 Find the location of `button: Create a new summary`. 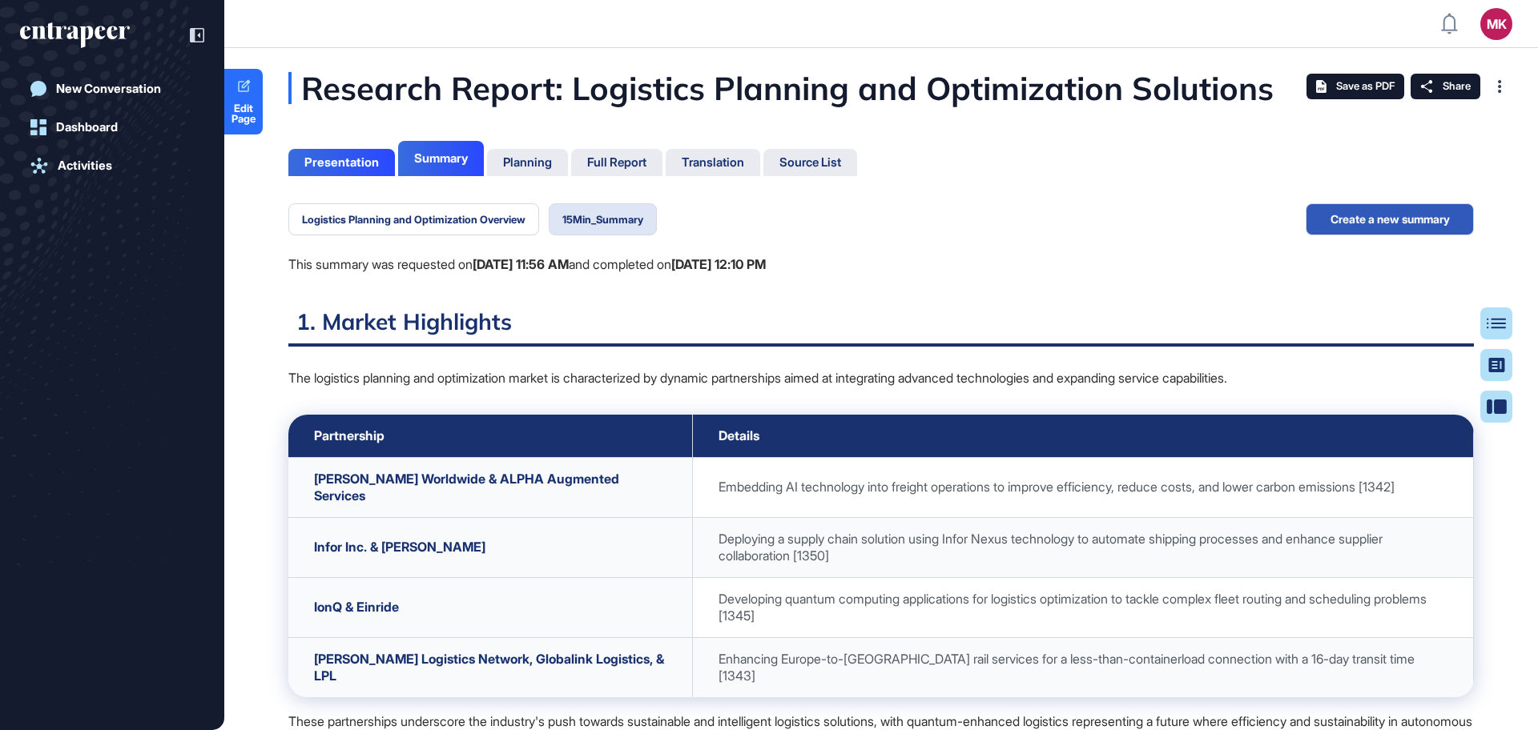

button: Create a new summary is located at coordinates (1390, 219).